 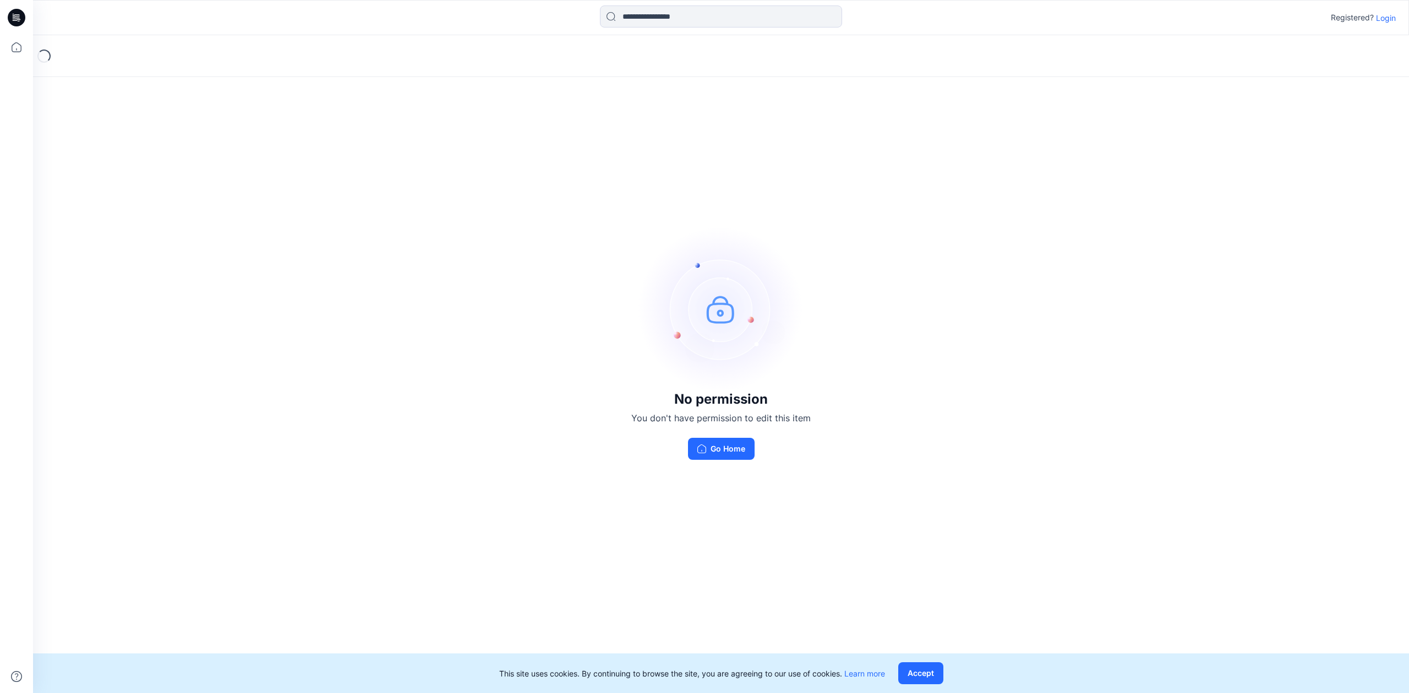 I want to click on p: Login, so click(x=1385, y=18).